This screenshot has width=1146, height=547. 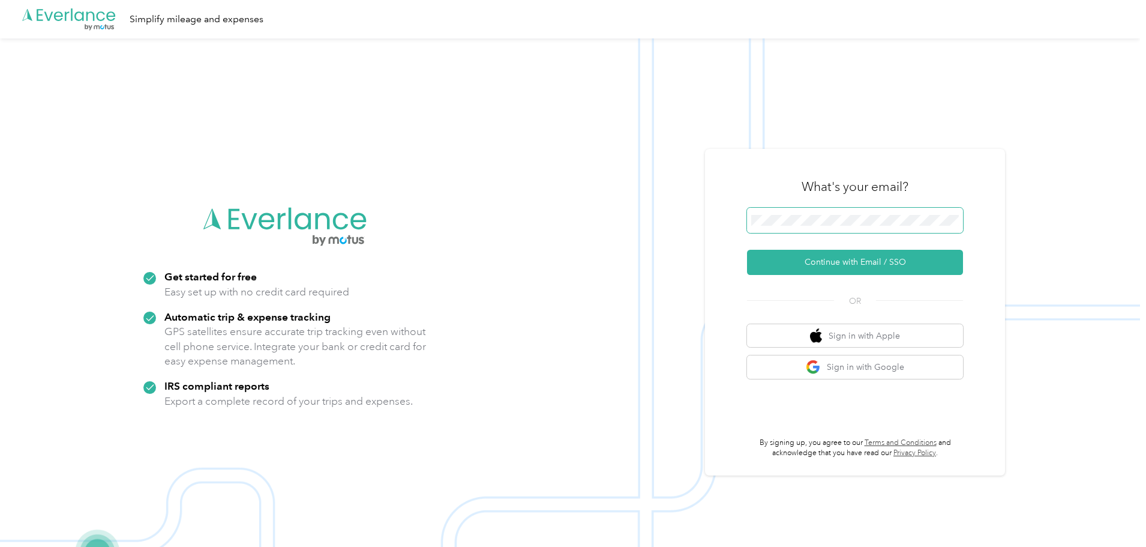 What do you see at coordinates (295, 346) in the screenshot?
I see `p: GPS satellites ensure accurate trip tracking even without cell phone service. Integrate your bank...` at bounding box center [295, 346].